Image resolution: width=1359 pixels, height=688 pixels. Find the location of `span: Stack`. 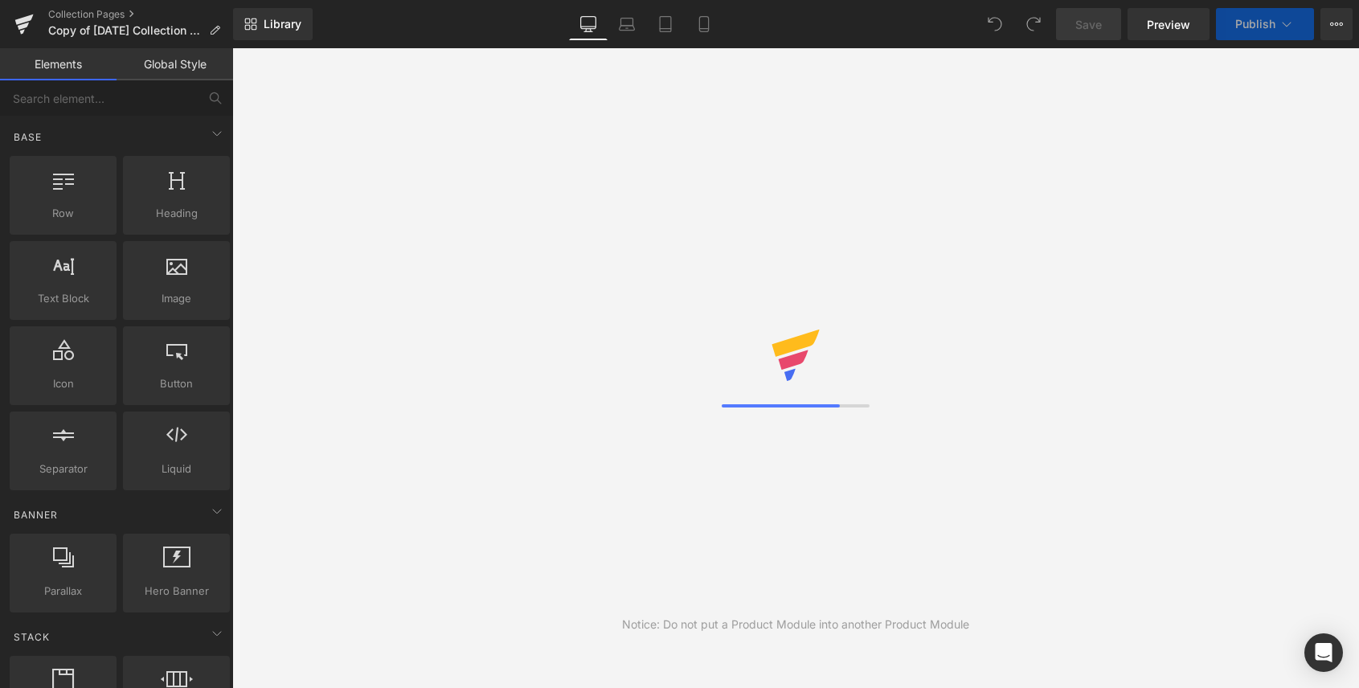

span: Stack is located at coordinates (31, 637).